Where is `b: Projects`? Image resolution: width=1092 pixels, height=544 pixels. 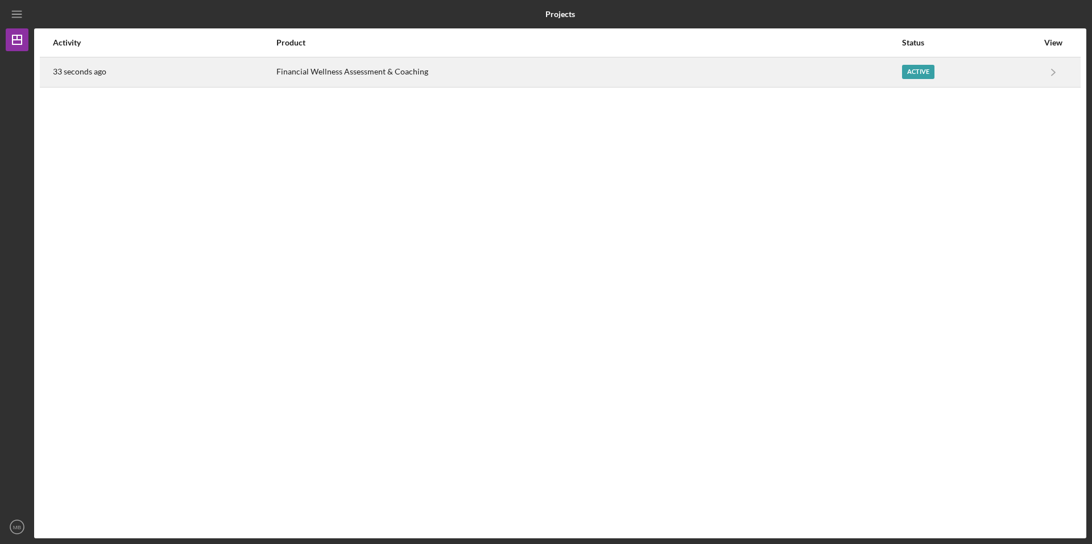
b: Projects is located at coordinates (560, 14).